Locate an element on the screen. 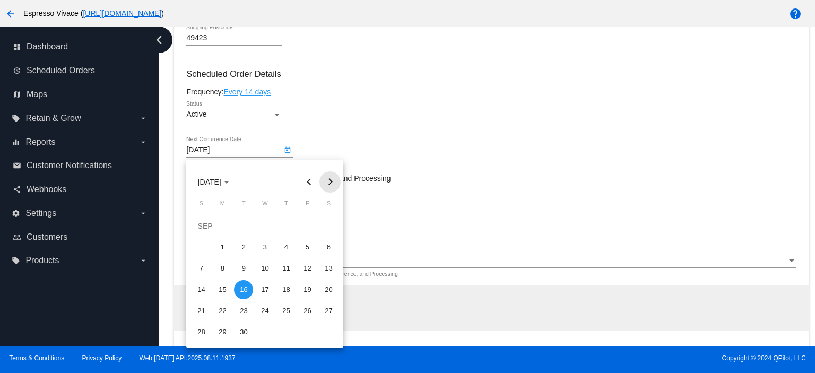 The height and width of the screenshot is (373, 815). td: September 10, 2025 is located at coordinates (265, 268).